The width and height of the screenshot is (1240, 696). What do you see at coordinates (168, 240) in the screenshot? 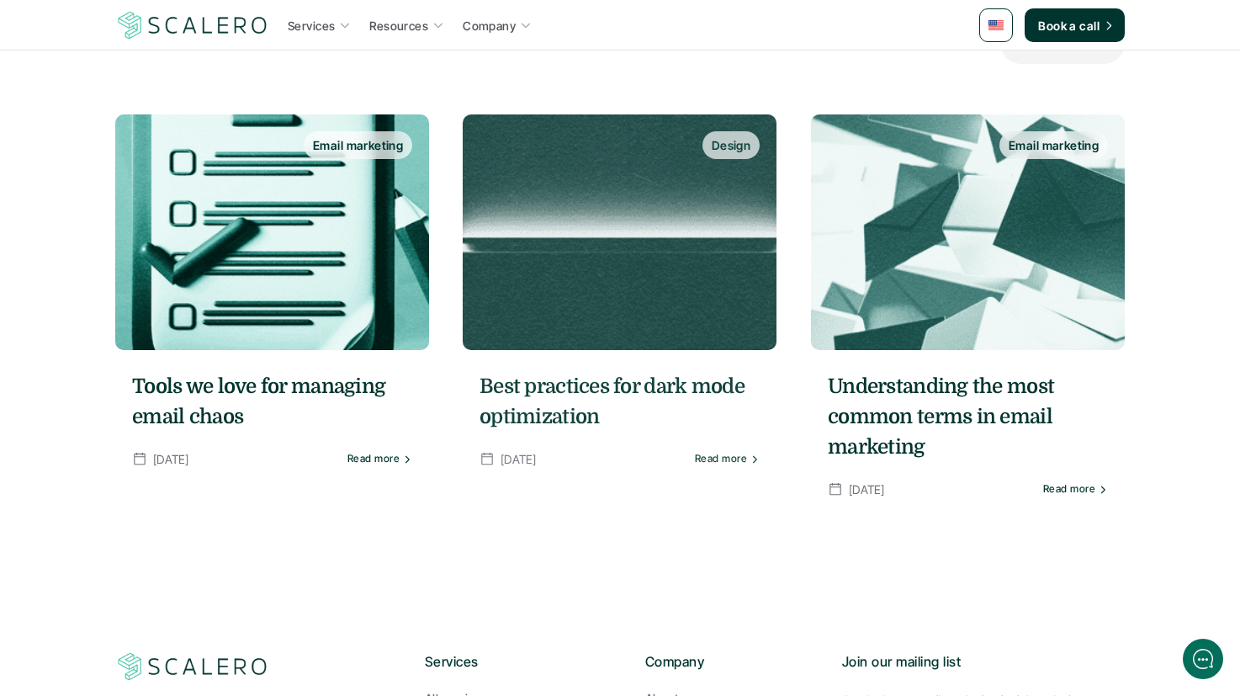
I see `button: New conversation` at bounding box center [168, 240].